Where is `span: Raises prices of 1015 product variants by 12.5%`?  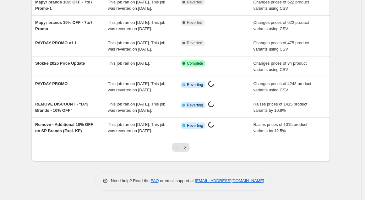
span: Raises prices of 1015 product variants by 12.5% is located at coordinates (281, 128).